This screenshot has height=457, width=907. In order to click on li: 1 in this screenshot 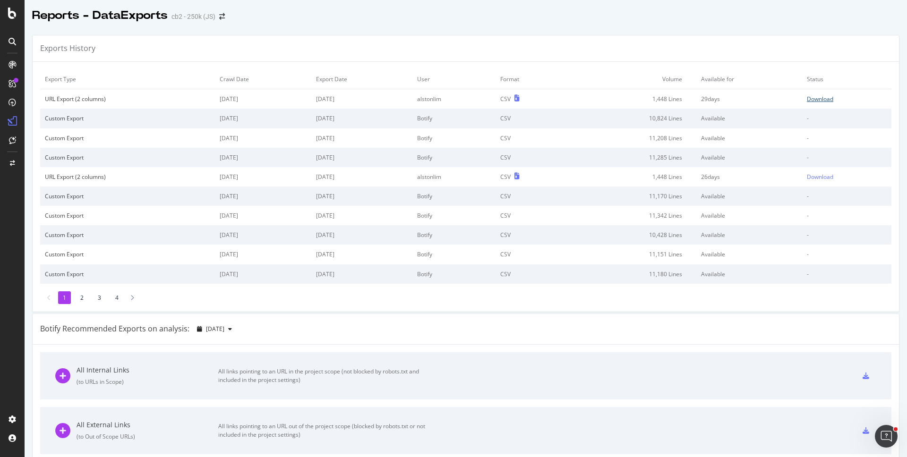, I will do `click(64, 298)`.